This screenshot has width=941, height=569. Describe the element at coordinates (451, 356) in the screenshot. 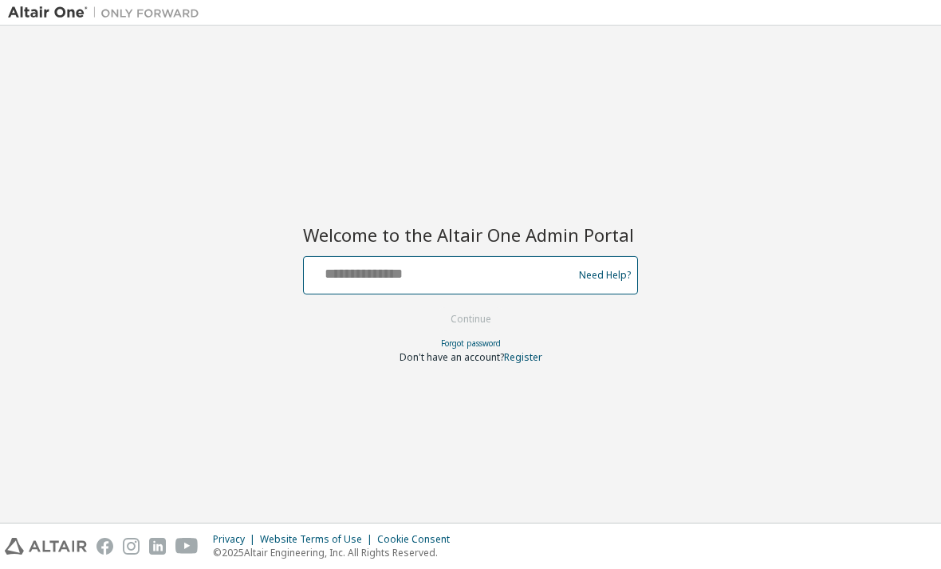

I see `span: Don't have an account?` at that location.